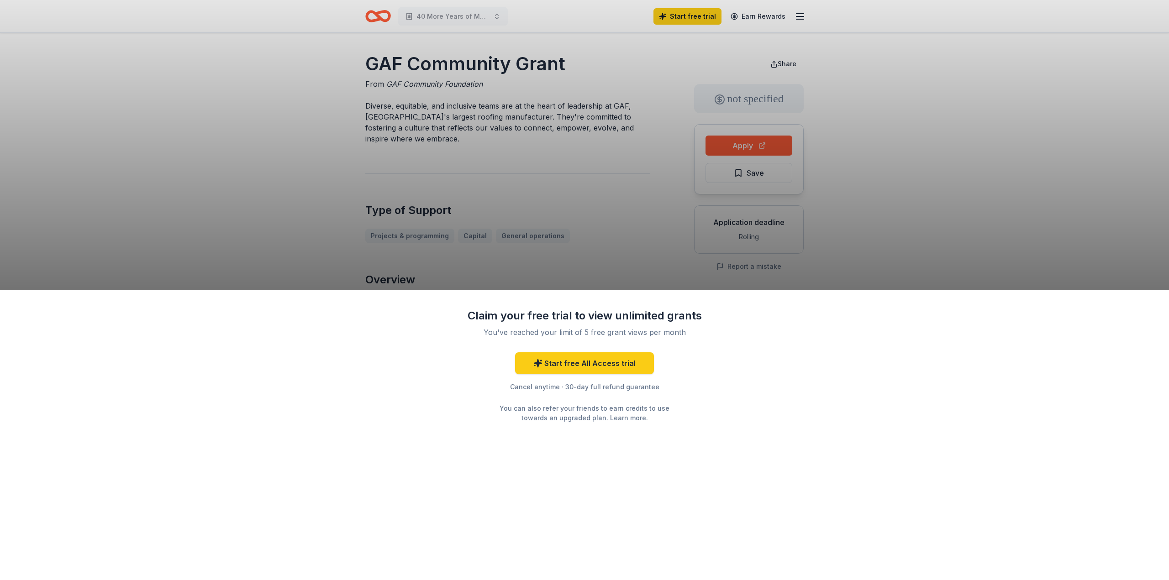 Image resolution: width=1169 pixels, height=580 pixels. I want to click on a: Learn more, so click(628, 418).